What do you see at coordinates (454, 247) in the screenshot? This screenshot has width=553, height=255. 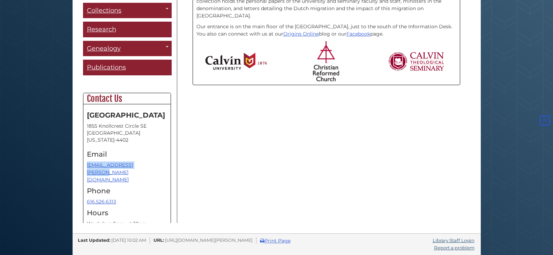 I see `a: Report a problem` at bounding box center [454, 247].